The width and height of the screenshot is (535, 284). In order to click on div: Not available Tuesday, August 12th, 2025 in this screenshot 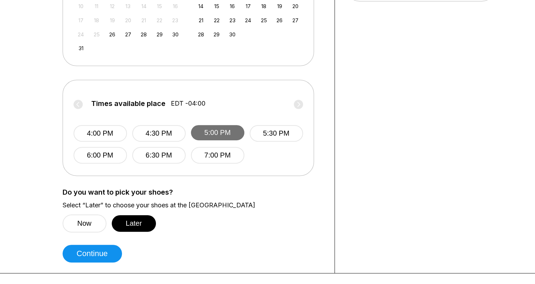, I will do `click(112, 6)`.